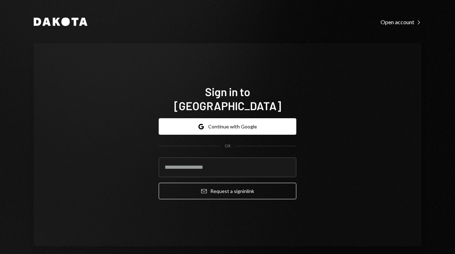  I want to click on button: Request a signinlink, so click(227, 191).